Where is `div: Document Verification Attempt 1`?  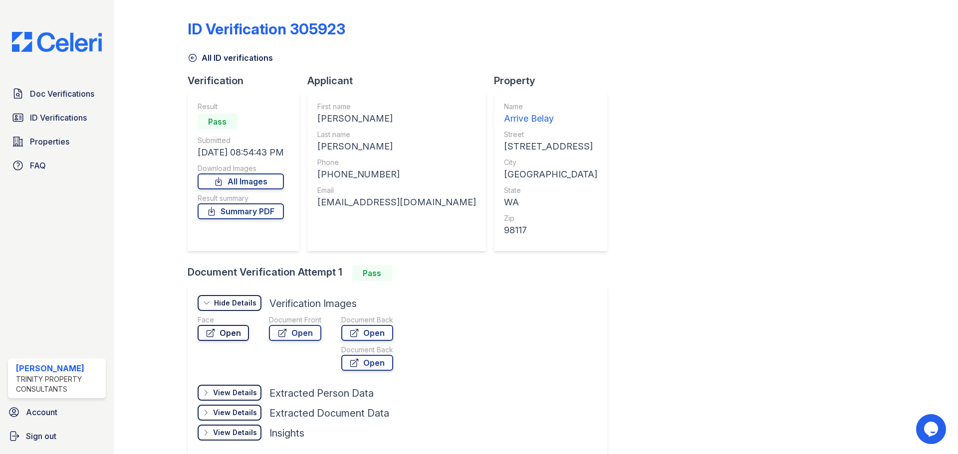
div: Document Verification Attempt 1 is located at coordinates (401, 273).